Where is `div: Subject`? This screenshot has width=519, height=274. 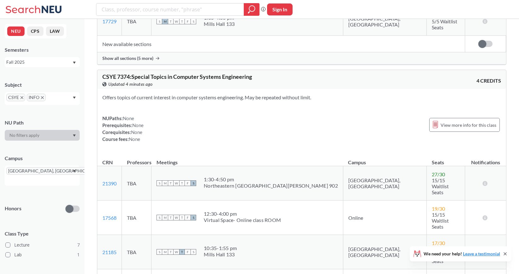 div: Subject is located at coordinates (42, 85).